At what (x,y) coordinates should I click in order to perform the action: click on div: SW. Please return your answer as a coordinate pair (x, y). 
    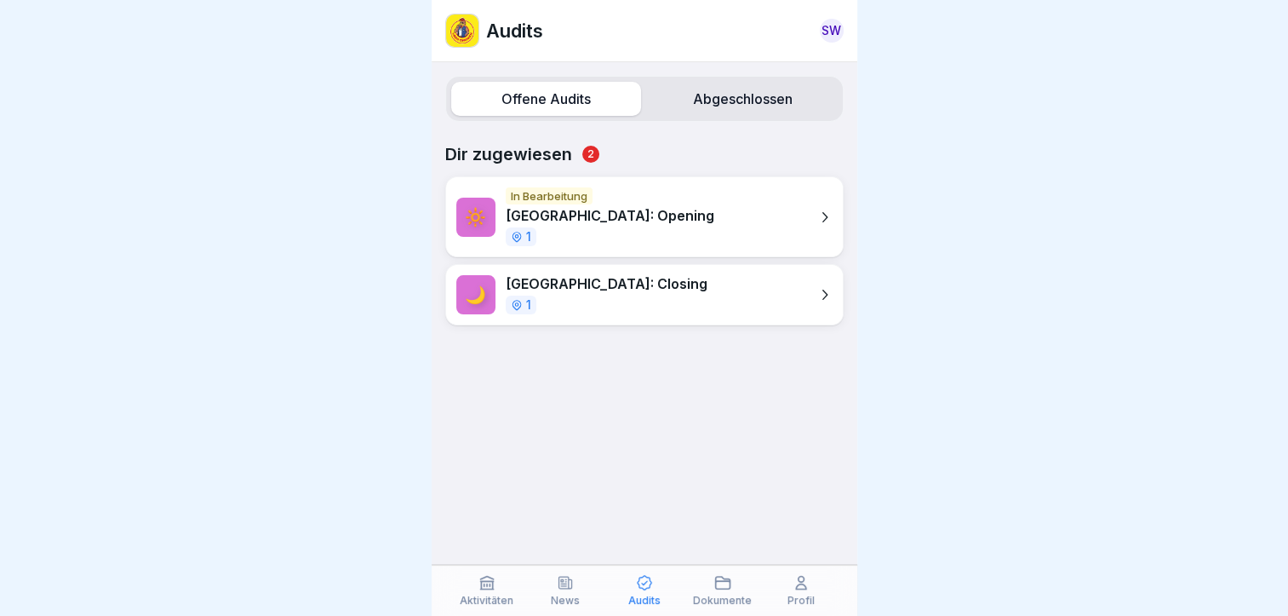
    Looking at the image, I should click on (832, 31).